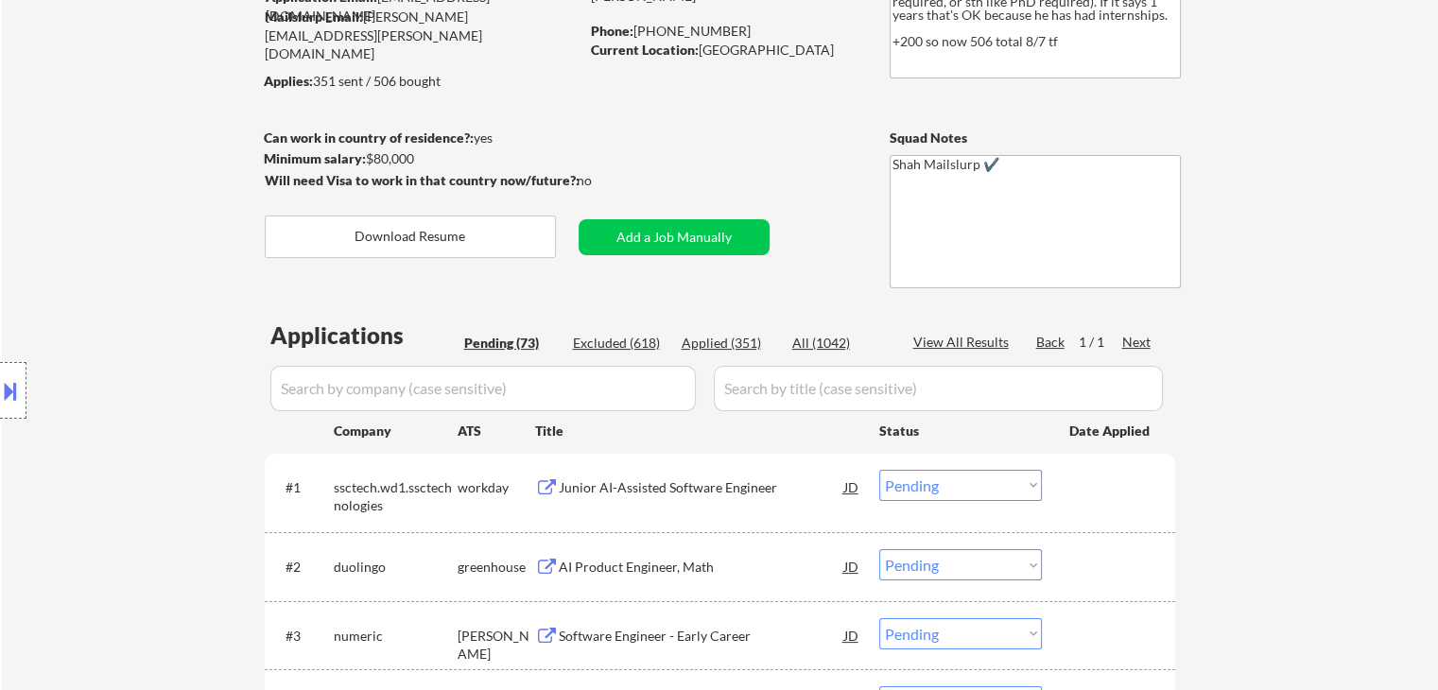  I want to click on div: AI Product Engineer, Math, so click(702, 567).